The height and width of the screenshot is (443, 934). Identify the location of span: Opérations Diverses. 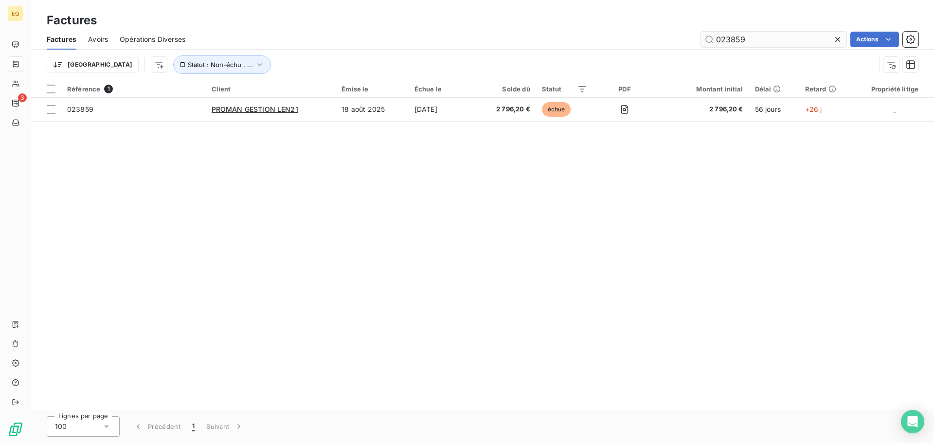
(152, 39).